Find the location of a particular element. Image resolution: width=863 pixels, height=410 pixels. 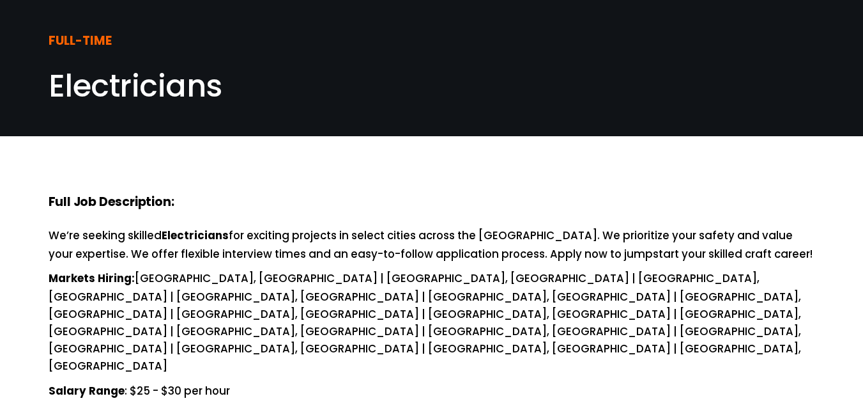

span: Electricians is located at coordinates (135, 86).